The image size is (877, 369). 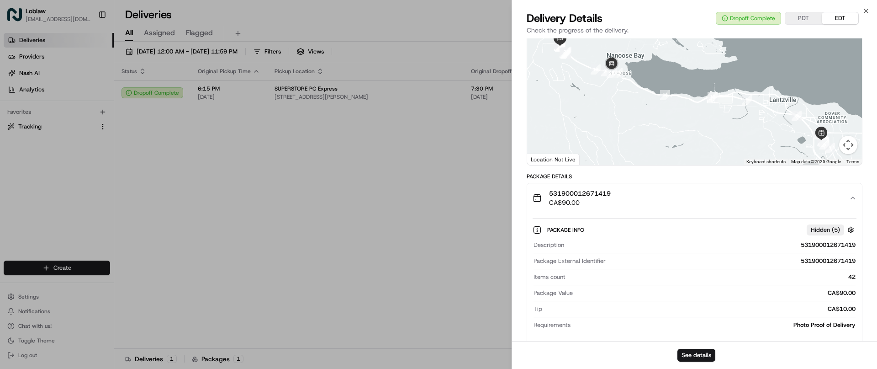 What do you see at coordinates (830, 148) in the screenshot?
I see `div: 5` at bounding box center [830, 148].